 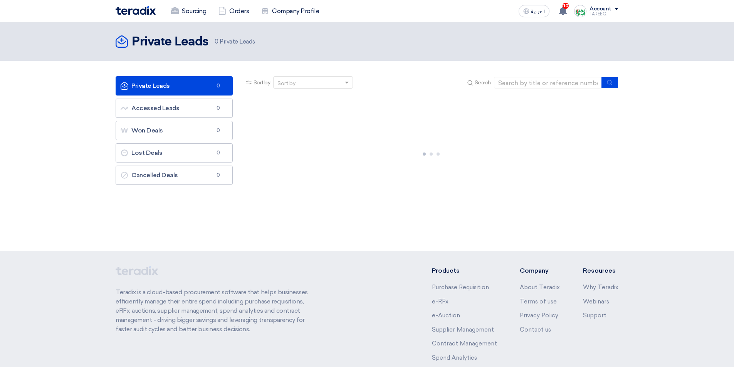 I want to click on img: Screenshot___1727703618088.png, so click(x=580, y=11).